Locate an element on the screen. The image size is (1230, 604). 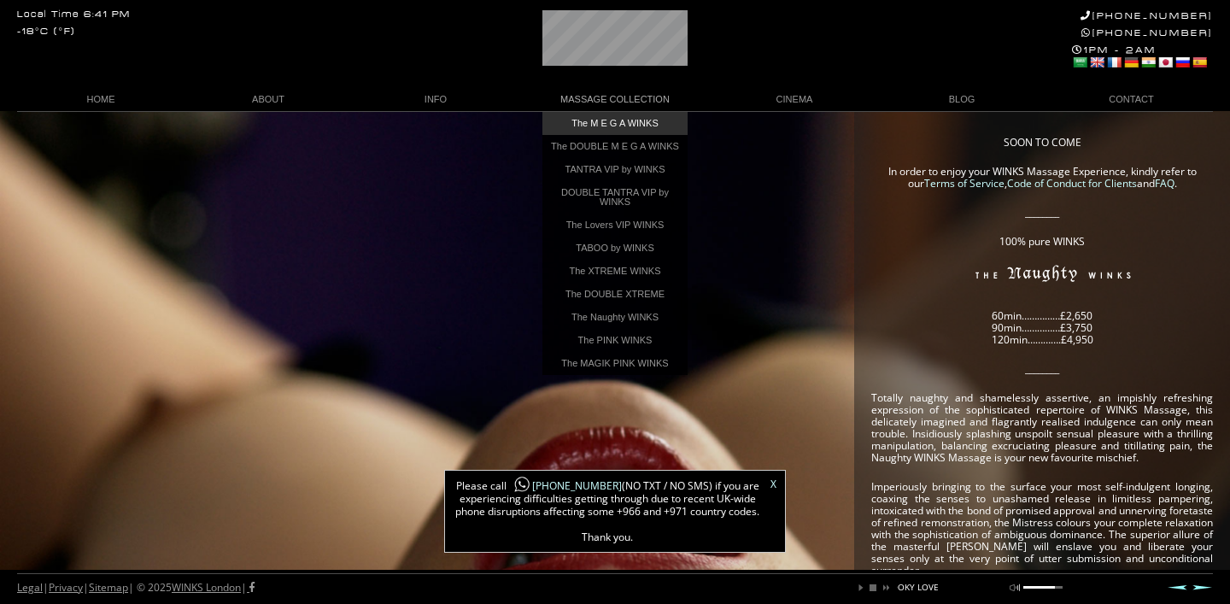
a: Prev is located at coordinates (1177, 587).